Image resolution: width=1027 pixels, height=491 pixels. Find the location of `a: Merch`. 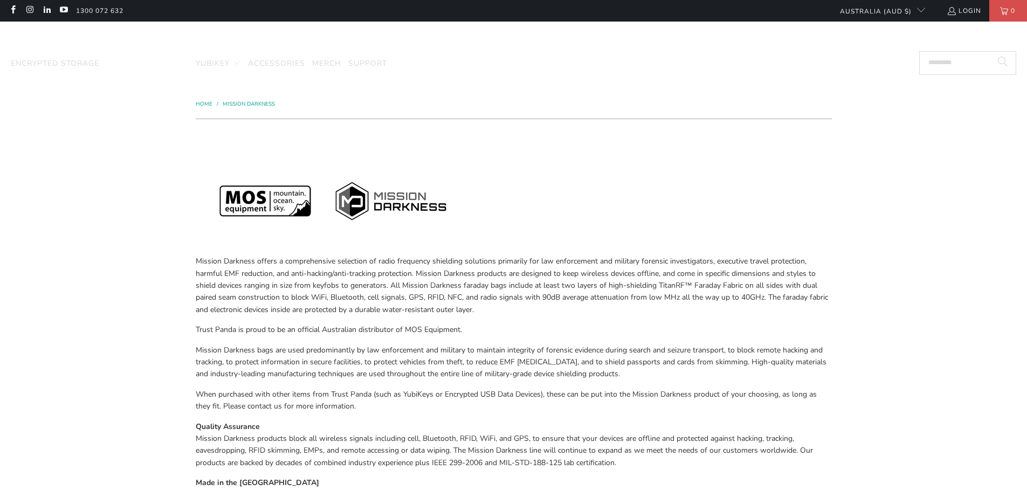

a: Merch is located at coordinates (327, 64).